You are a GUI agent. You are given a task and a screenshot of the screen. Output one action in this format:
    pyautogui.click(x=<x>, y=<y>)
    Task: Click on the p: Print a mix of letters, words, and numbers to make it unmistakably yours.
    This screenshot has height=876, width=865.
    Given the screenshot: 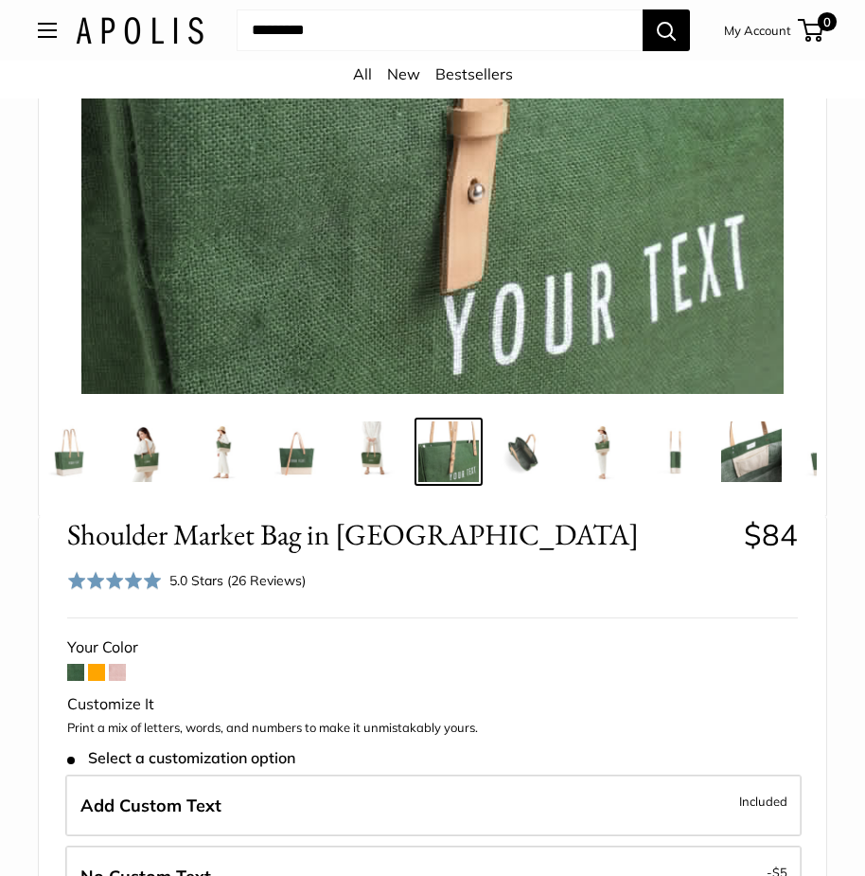 What is the action you would take?
    pyautogui.click(x=433, y=728)
    